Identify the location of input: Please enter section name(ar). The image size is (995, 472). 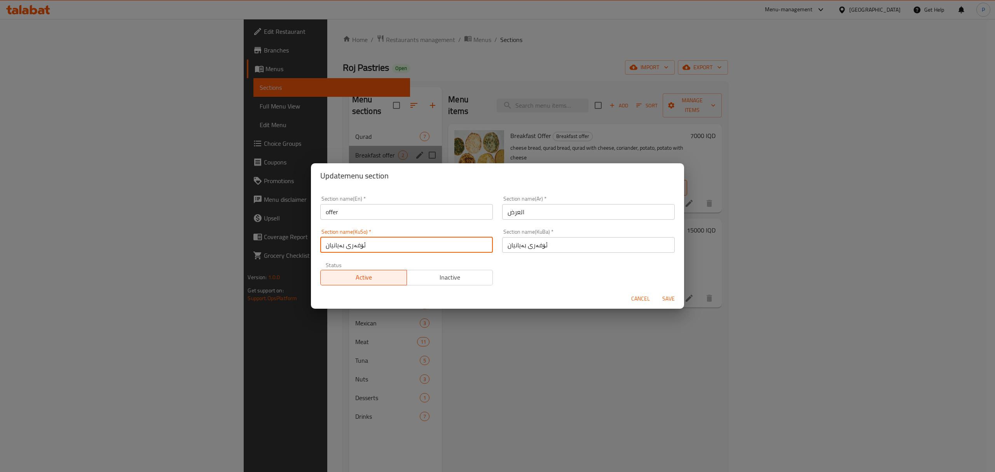
(589, 212).